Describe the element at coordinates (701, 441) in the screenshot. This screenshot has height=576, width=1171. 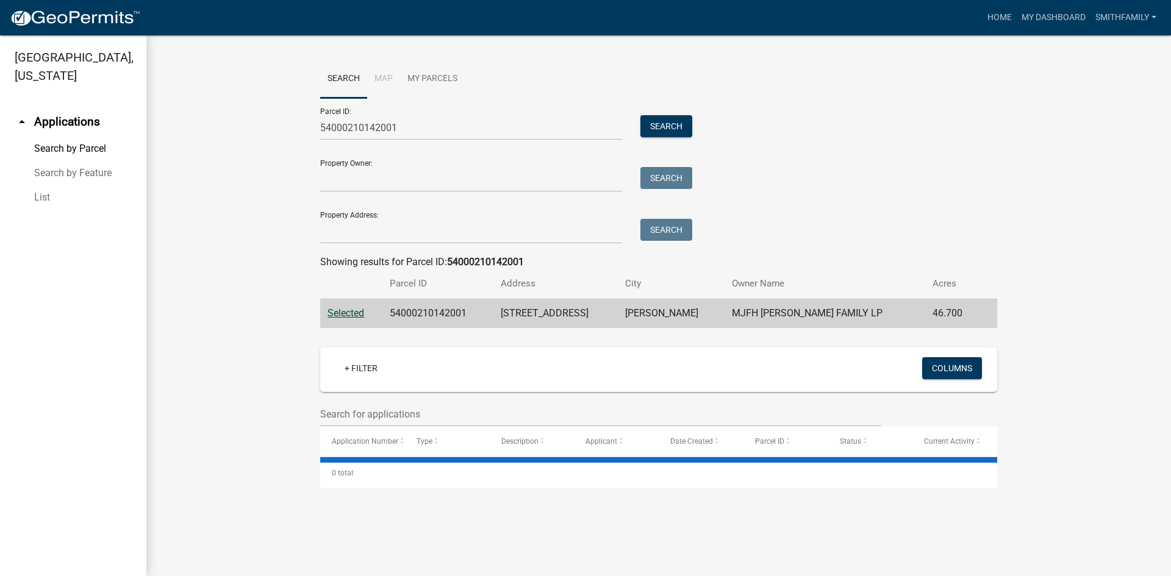
I see `datatable-header-cell: Date Created` at that location.